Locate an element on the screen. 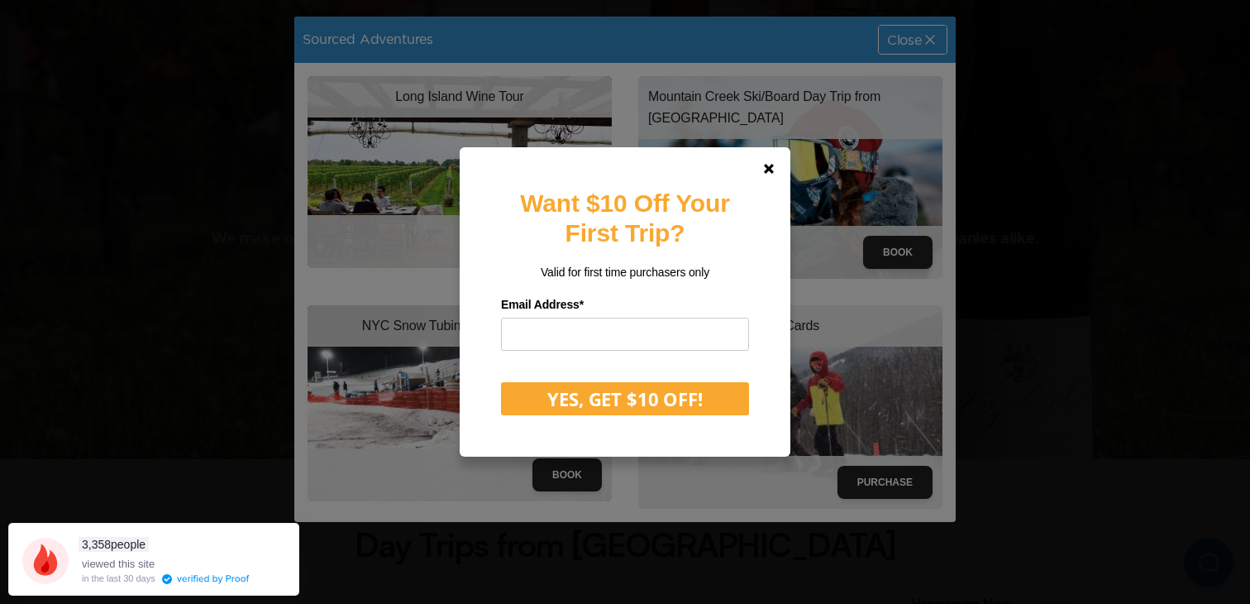 The image size is (1250, 604). label: Email Address is located at coordinates (625, 304).